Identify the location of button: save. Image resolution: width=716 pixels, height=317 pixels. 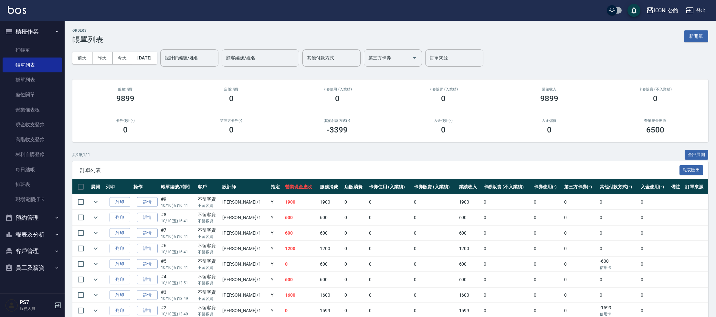
(634, 10).